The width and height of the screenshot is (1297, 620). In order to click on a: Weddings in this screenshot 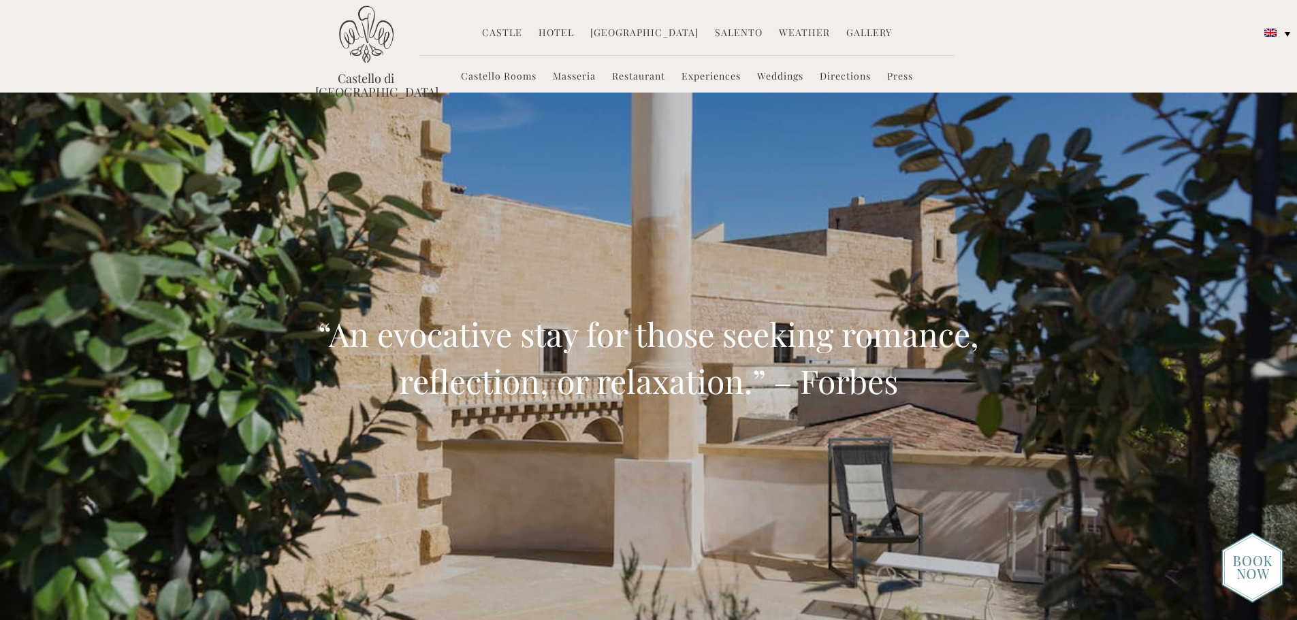, I will do `click(780, 77)`.